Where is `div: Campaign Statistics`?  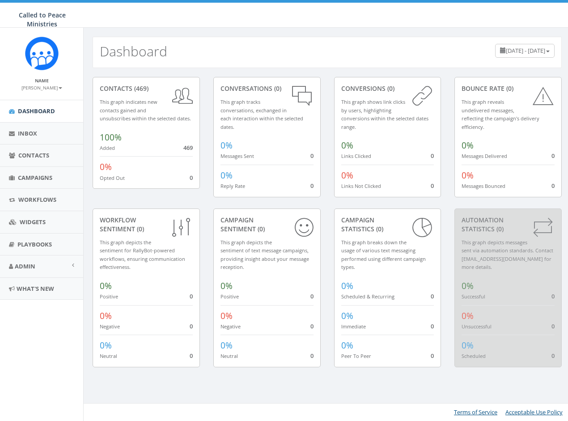 div: Campaign Statistics is located at coordinates (388, 224).